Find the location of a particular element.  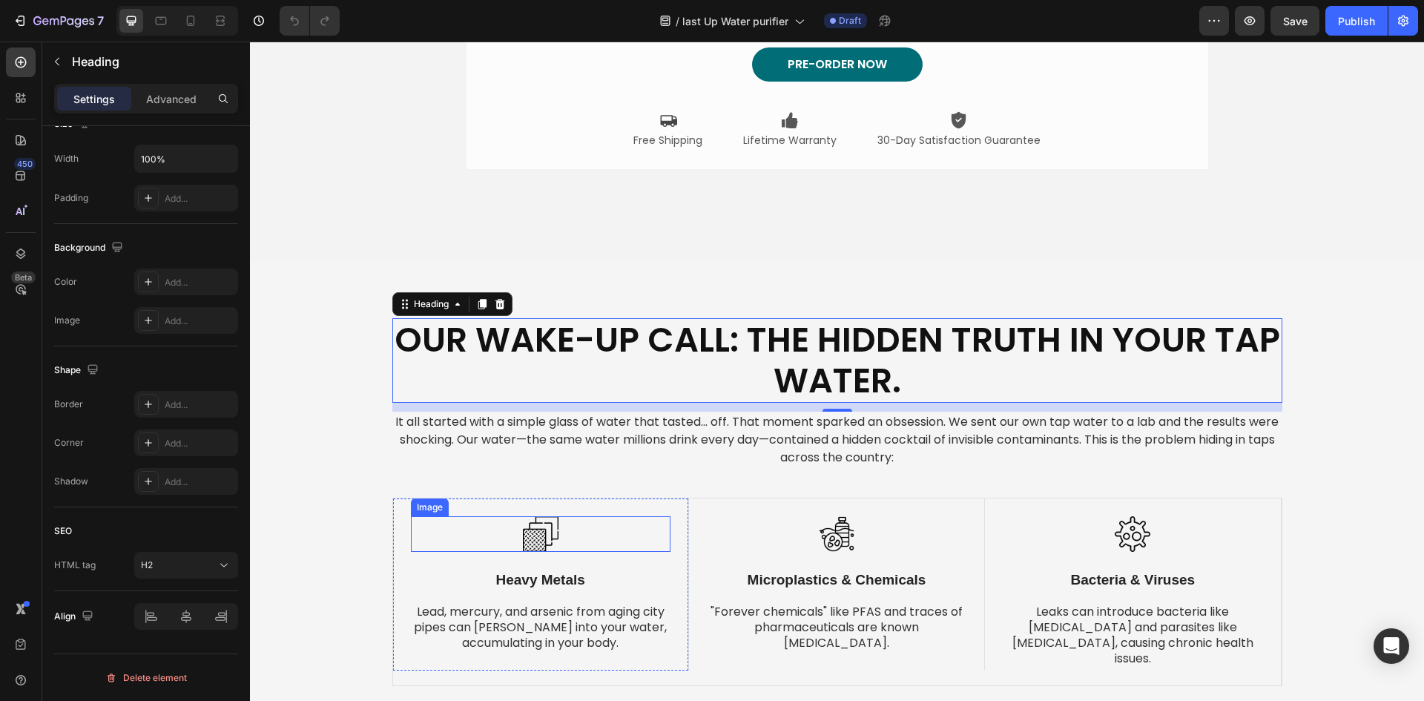

span: Save is located at coordinates (1295, 21).